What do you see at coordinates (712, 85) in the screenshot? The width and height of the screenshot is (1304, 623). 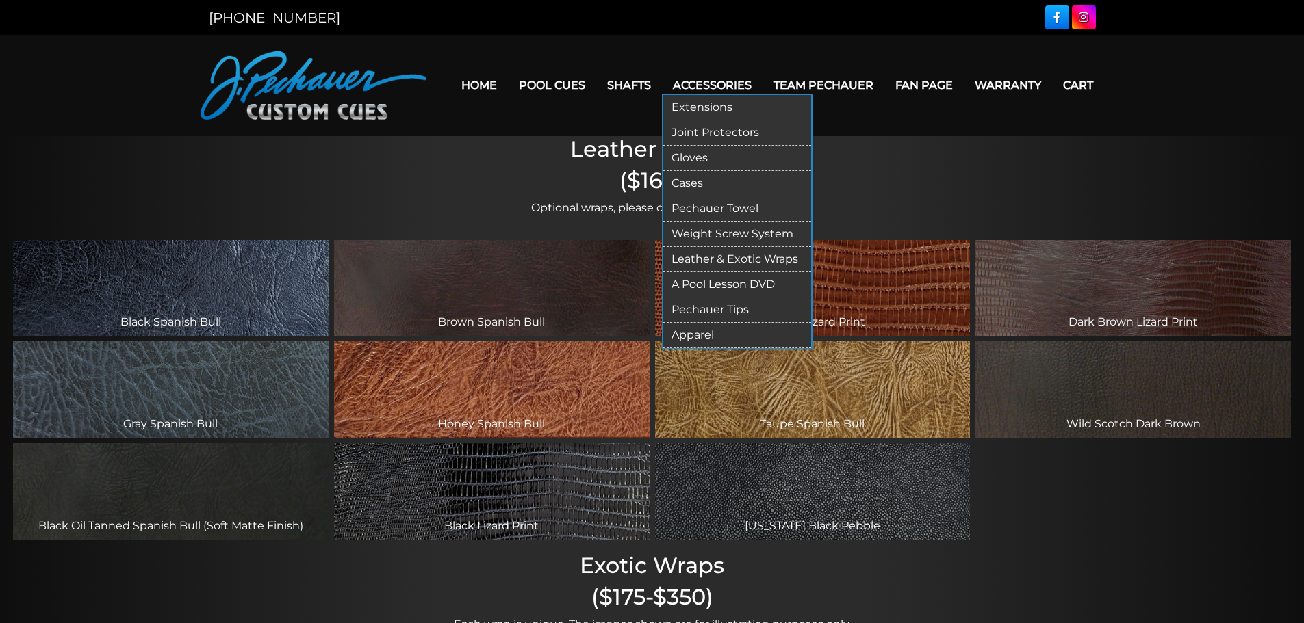 I see `a: Accessories` at bounding box center [712, 85].